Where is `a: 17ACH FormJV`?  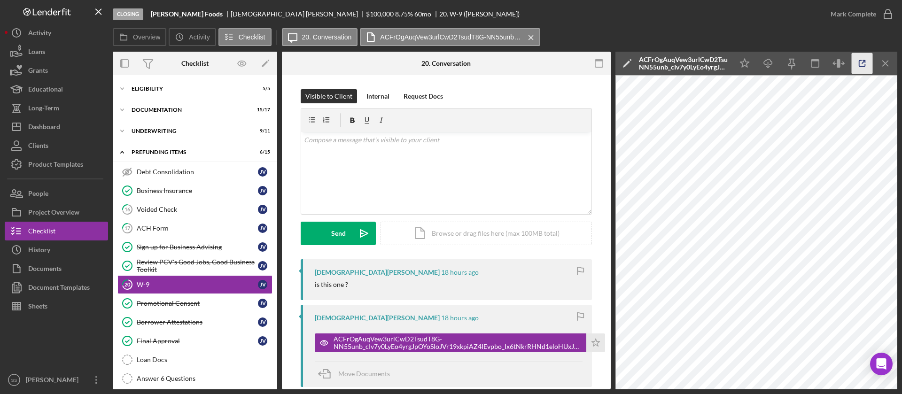 a: 17ACH FormJV is located at coordinates (195, 228).